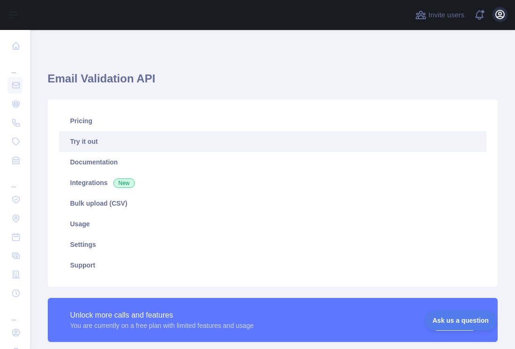 Image resolution: width=515 pixels, height=349 pixels. What do you see at coordinates (440, 15) in the screenshot?
I see `button: Invite users` at bounding box center [440, 15].